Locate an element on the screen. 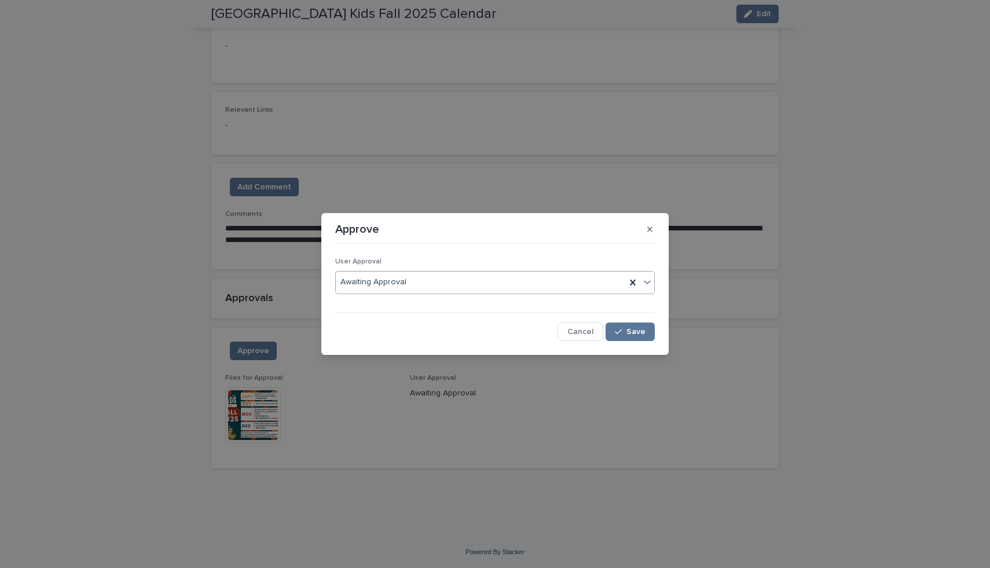  span: Awaiting Approval is located at coordinates (373, 282).